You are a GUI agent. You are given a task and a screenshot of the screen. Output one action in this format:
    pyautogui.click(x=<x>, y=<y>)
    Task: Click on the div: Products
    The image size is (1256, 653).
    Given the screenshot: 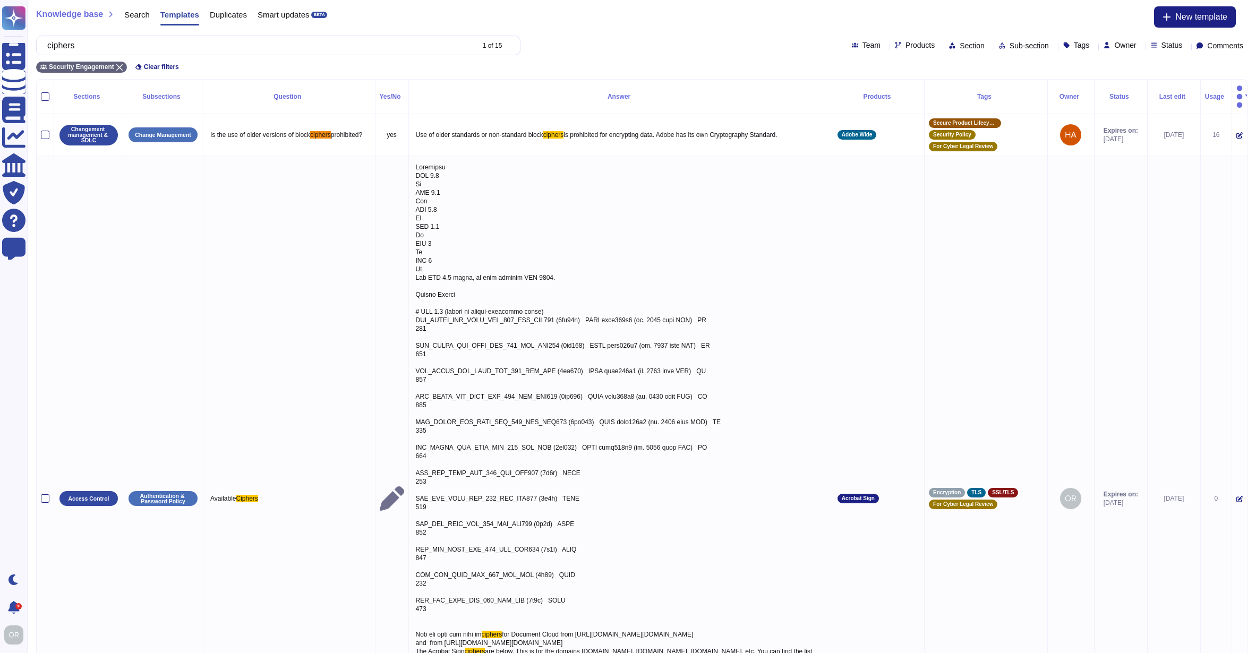 What is the action you would take?
    pyautogui.click(x=879, y=97)
    